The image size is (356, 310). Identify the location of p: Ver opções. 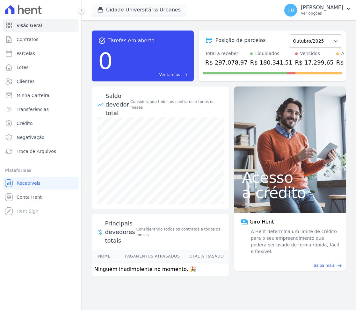
(321, 13).